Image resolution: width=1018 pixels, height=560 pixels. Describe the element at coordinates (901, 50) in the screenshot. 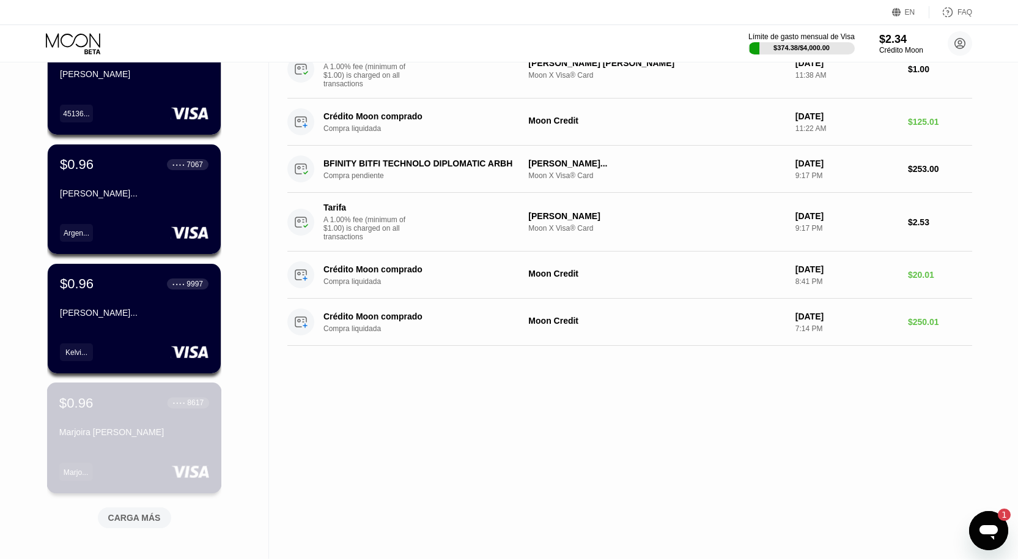

I see `div: Crédito Moon` at that location.